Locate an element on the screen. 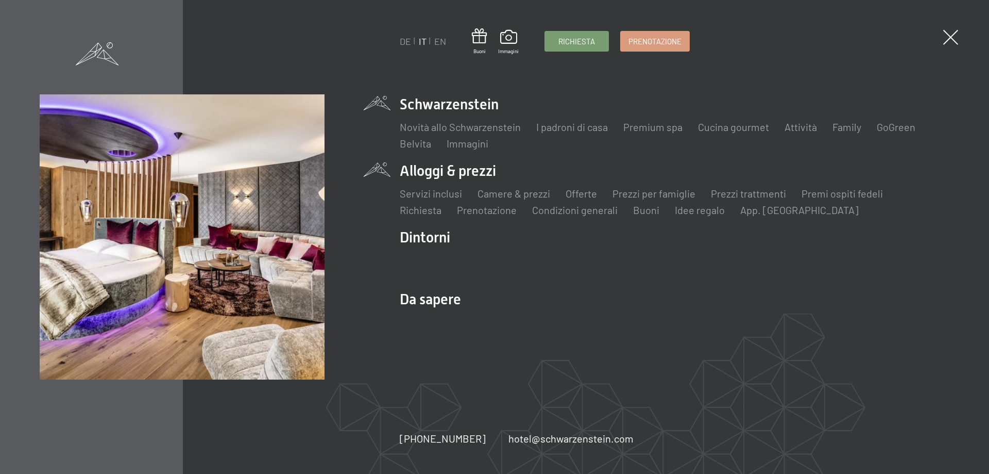 This screenshot has width=989, height=474. a: Idee regalo is located at coordinates (700, 210).